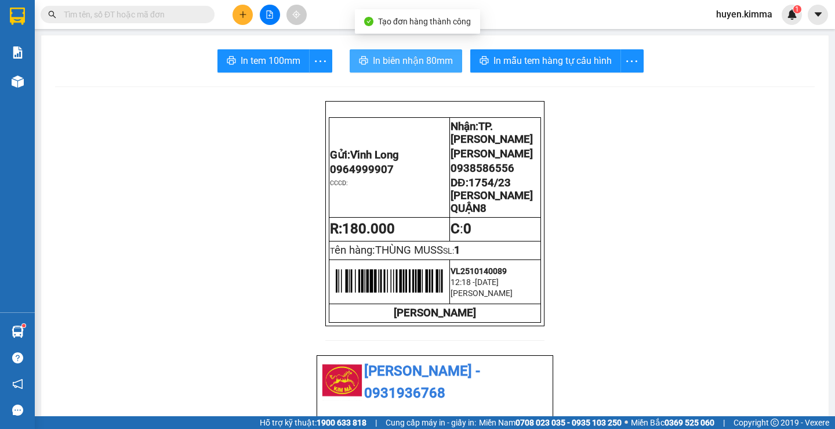  Describe the element at coordinates (296, 15) in the screenshot. I see `span: aim` at that location.